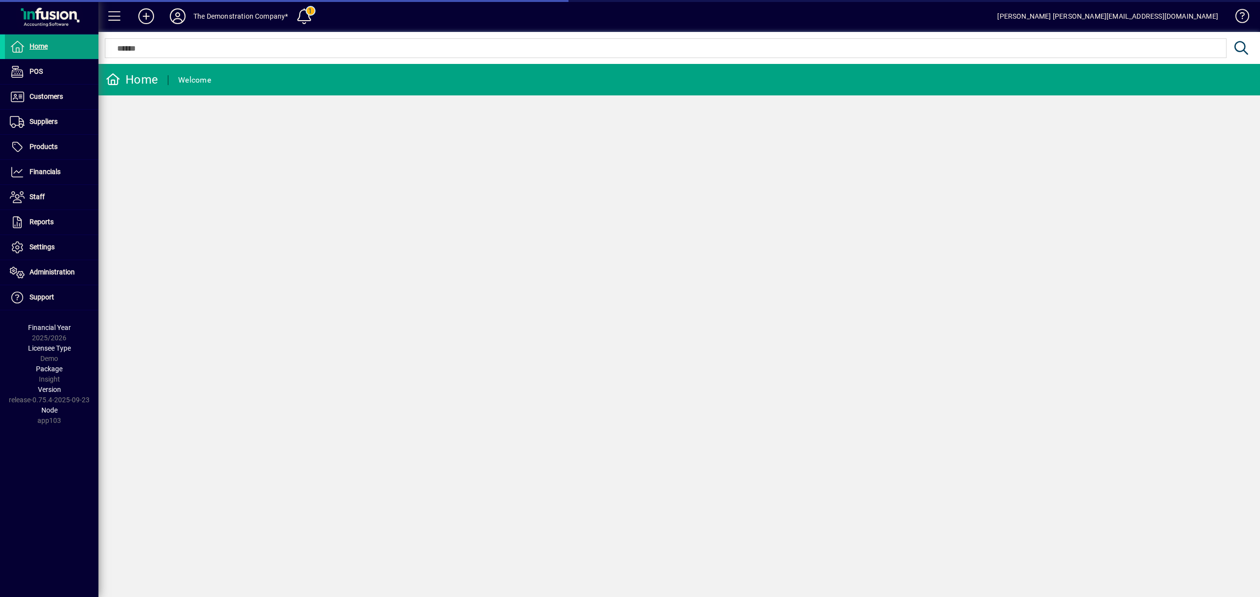 The height and width of the screenshot is (597, 1260). What do you see at coordinates (42, 297) in the screenshot?
I see `span: Support` at bounding box center [42, 297].